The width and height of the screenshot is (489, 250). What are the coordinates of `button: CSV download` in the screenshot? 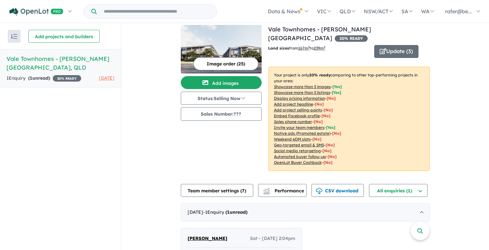 It's located at (338, 190).